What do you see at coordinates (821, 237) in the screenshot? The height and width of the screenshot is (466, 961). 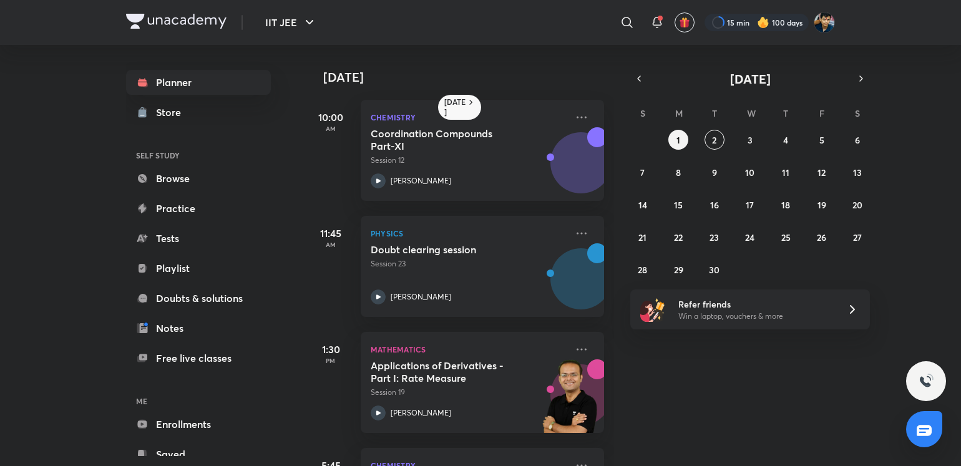 I see `abbr: September 26, 2025` at bounding box center [821, 237].